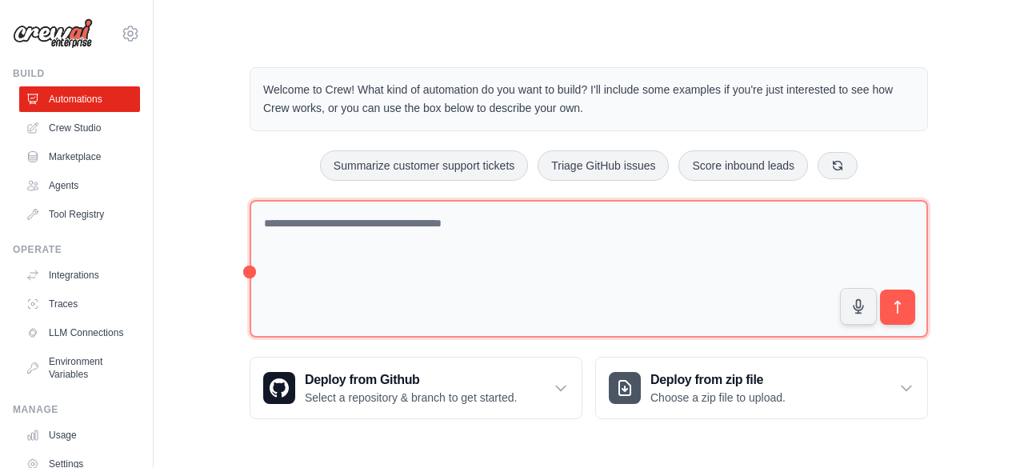  Describe the element at coordinates (79, 186) in the screenshot. I see `a: Agents` at that location.